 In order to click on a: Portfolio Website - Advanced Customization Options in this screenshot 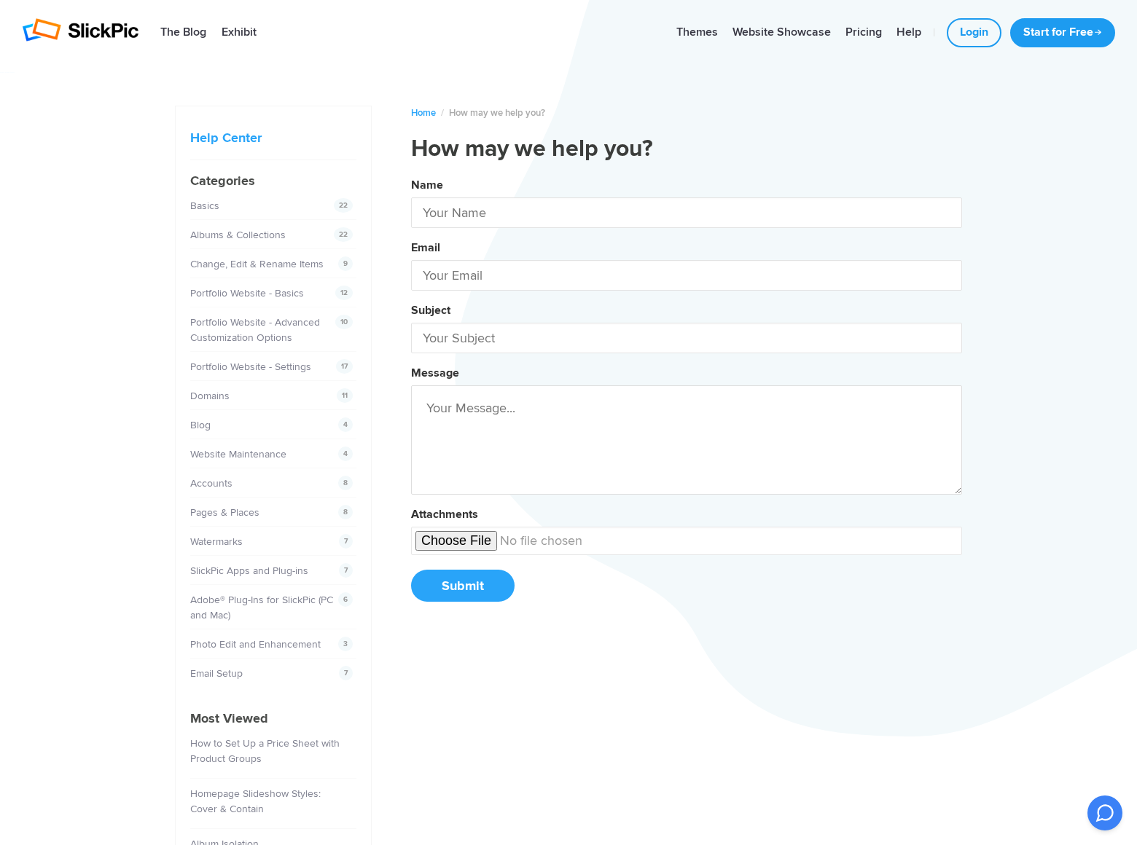, I will do `click(255, 330)`.